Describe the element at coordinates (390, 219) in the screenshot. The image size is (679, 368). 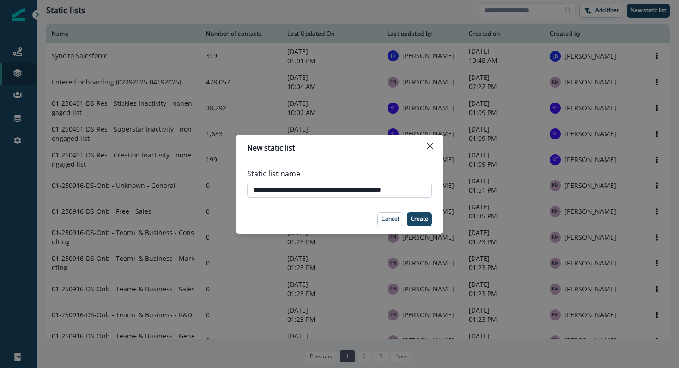
I see `p: Cancel` at that location.